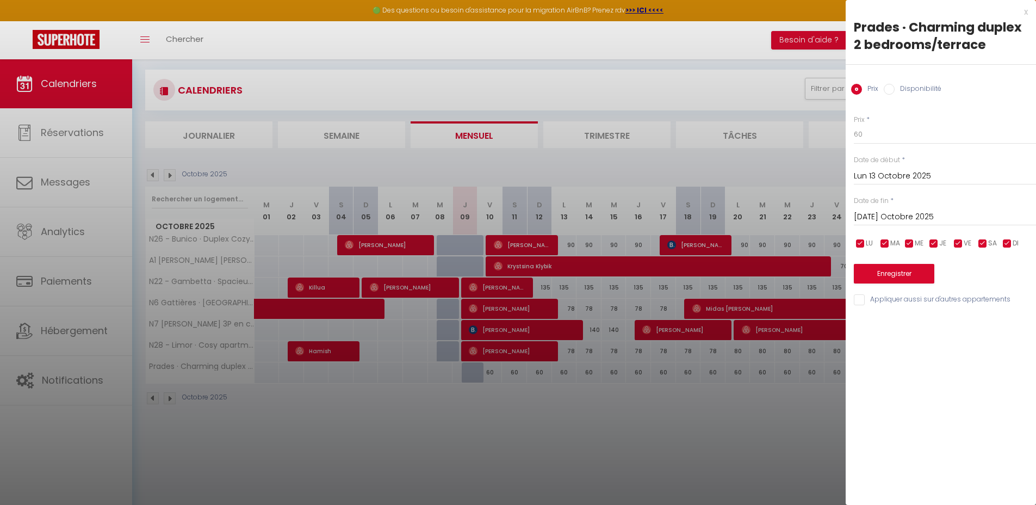 The width and height of the screenshot is (1036, 505). I want to click on span: SA, so click(993, 243).